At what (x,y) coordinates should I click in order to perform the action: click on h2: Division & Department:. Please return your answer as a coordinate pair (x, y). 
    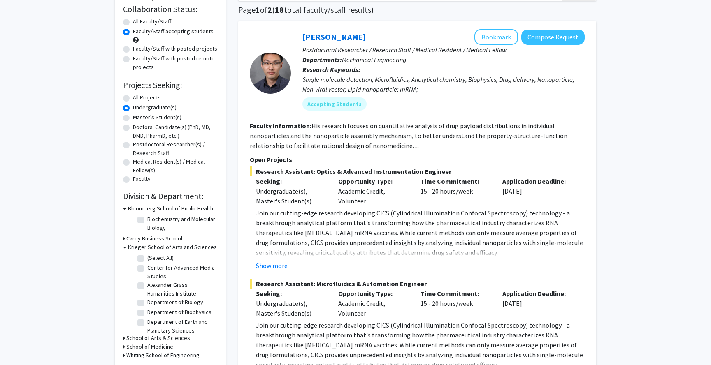
    Looking at the image, I should click on (170, 196).